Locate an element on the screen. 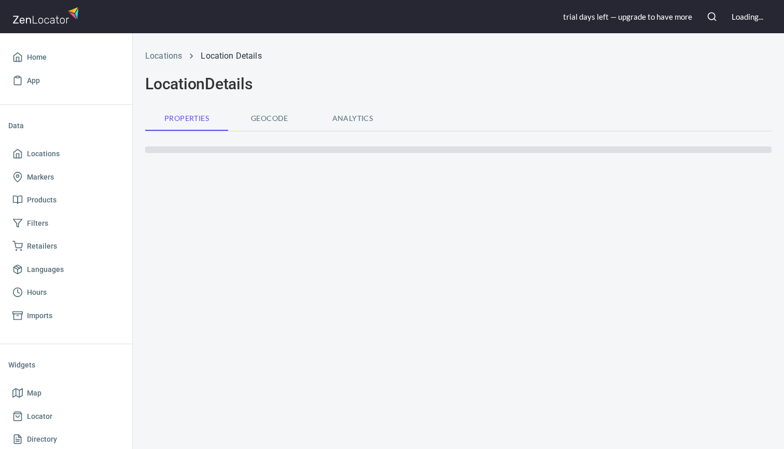 The width and height of the screenshot is (784, 449). a: Retailers is located at coordinates (66, 246).